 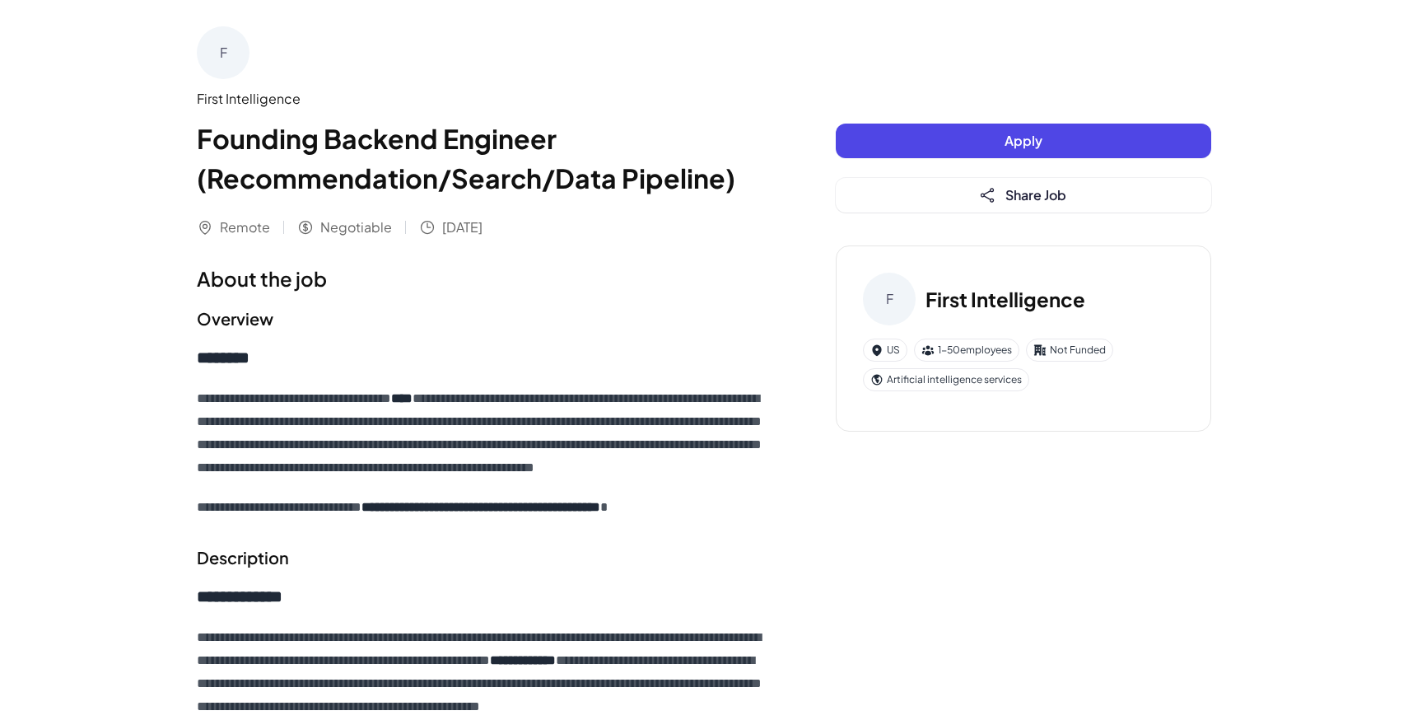 I want to click on div: 1-50 employees, so click(x=967, y=350).